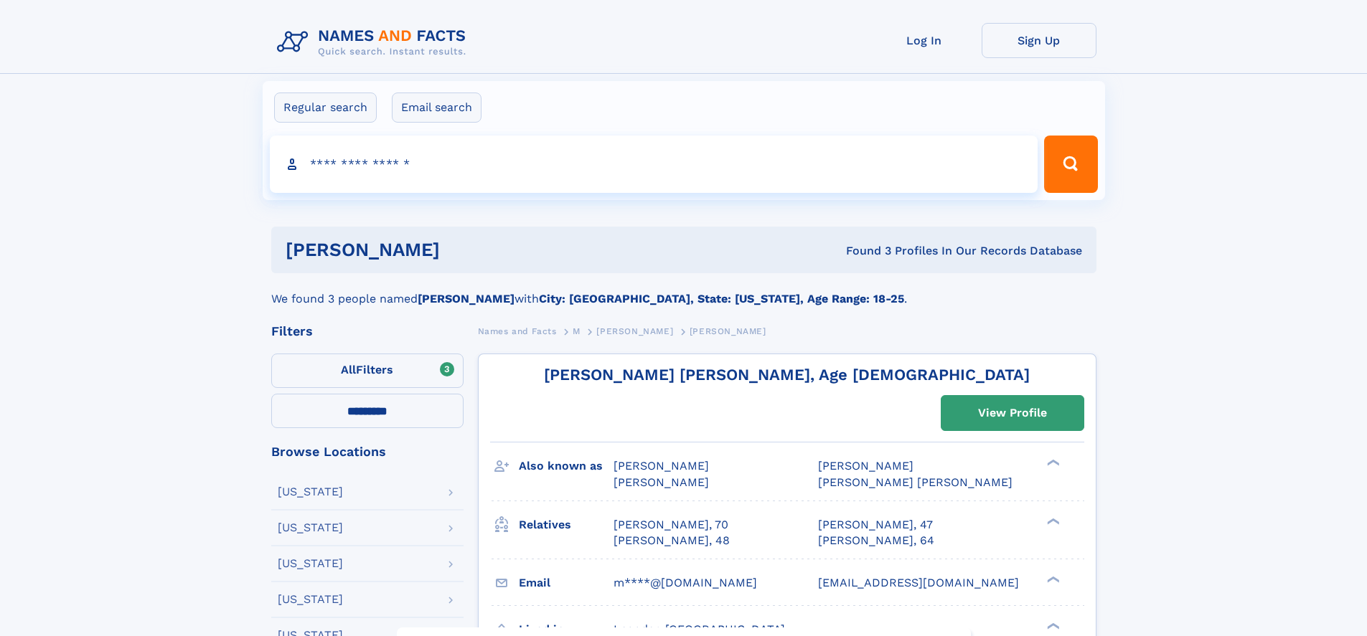 The image size is (1367, 636). What do you see at coordinates (1070, 164) in the screenshot?
I see `button: Search Button` at bounding box center [1070, 164].